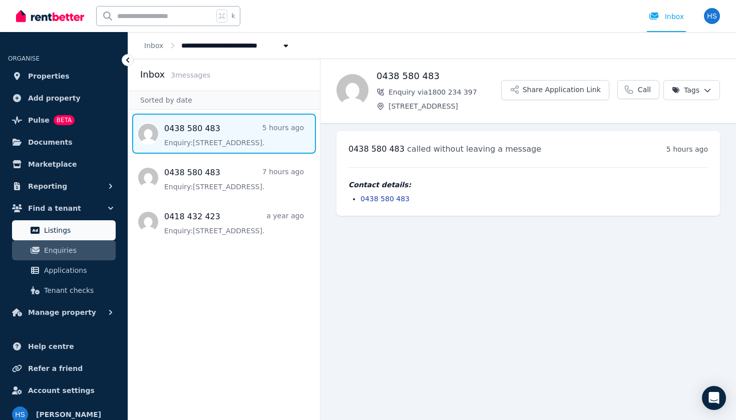 The height and width of the screenshot is (420, 736). What do you see at coordinates (64, 186) in the screenshot?
I see `button: Reporting` at bounding box center [64, 186].